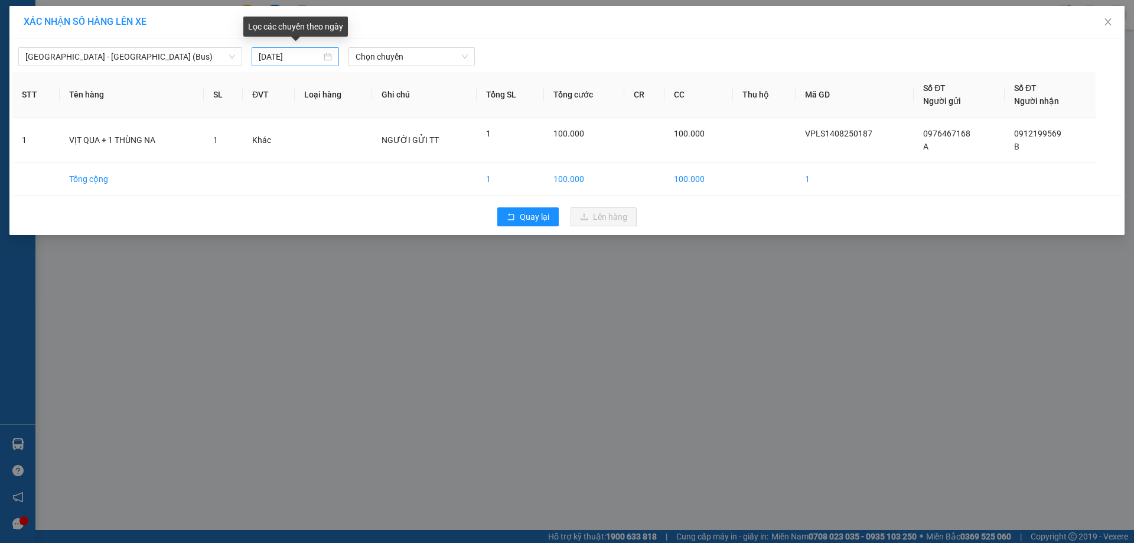 The image size is (1134, 543). Describe the element at coordinates (926, 147) in the screenshot. I see `span: A` at that location.